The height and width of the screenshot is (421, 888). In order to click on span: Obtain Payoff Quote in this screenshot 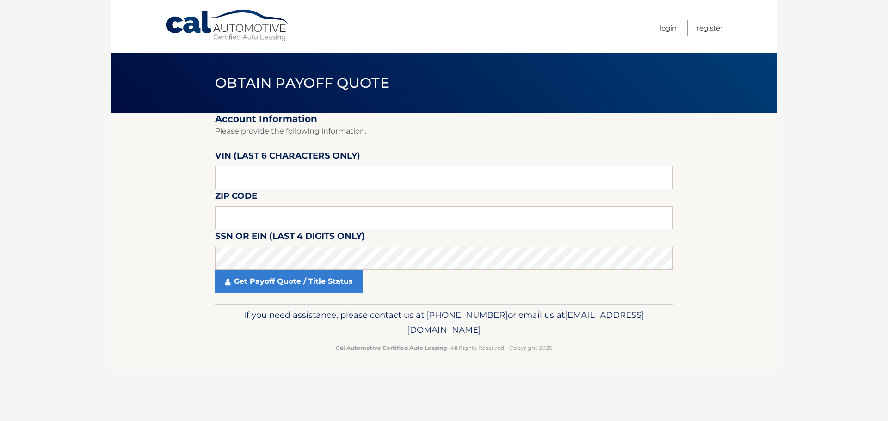, I will do `click(302, 83)`.